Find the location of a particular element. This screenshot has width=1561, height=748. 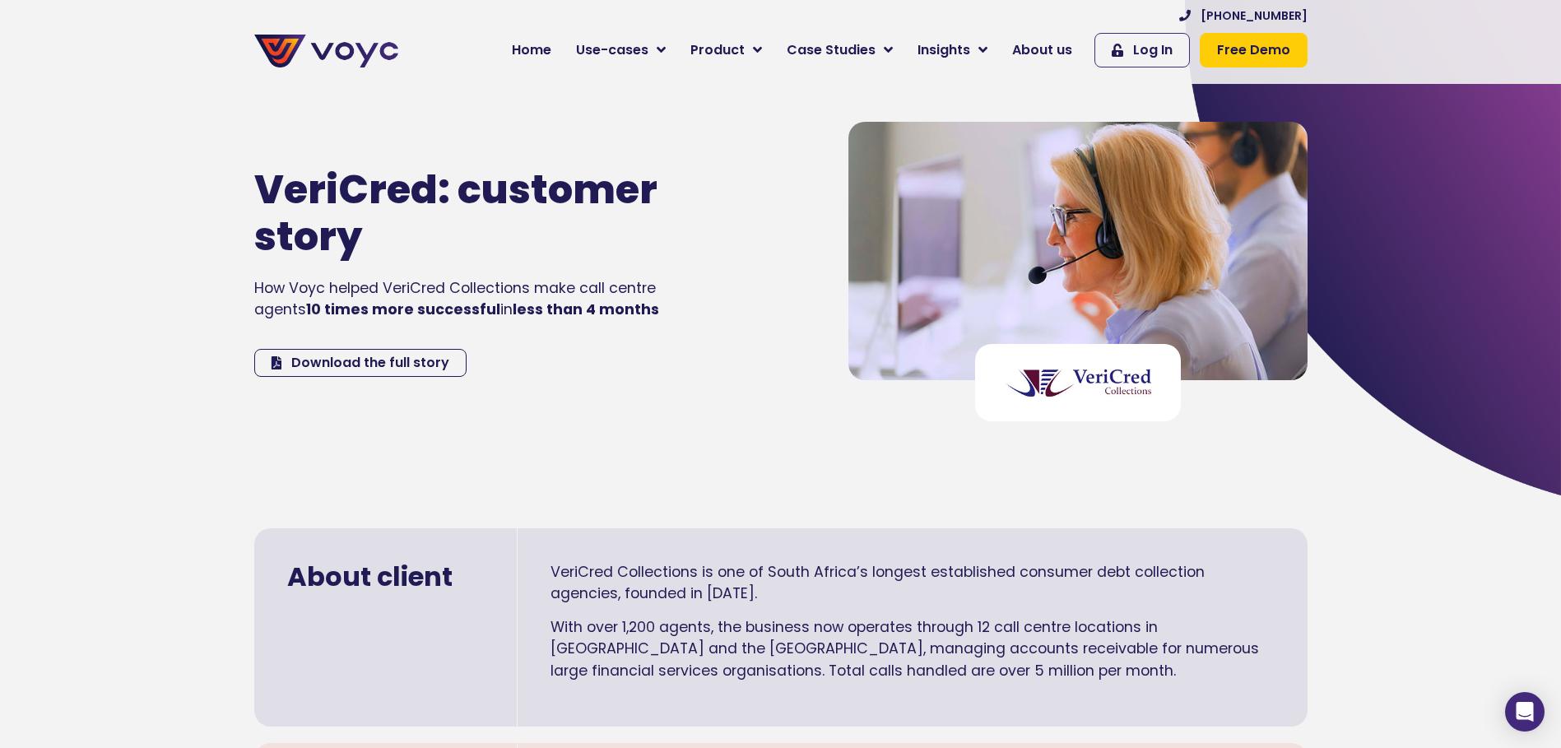

a: About us is located at coordinates (1042, 50).